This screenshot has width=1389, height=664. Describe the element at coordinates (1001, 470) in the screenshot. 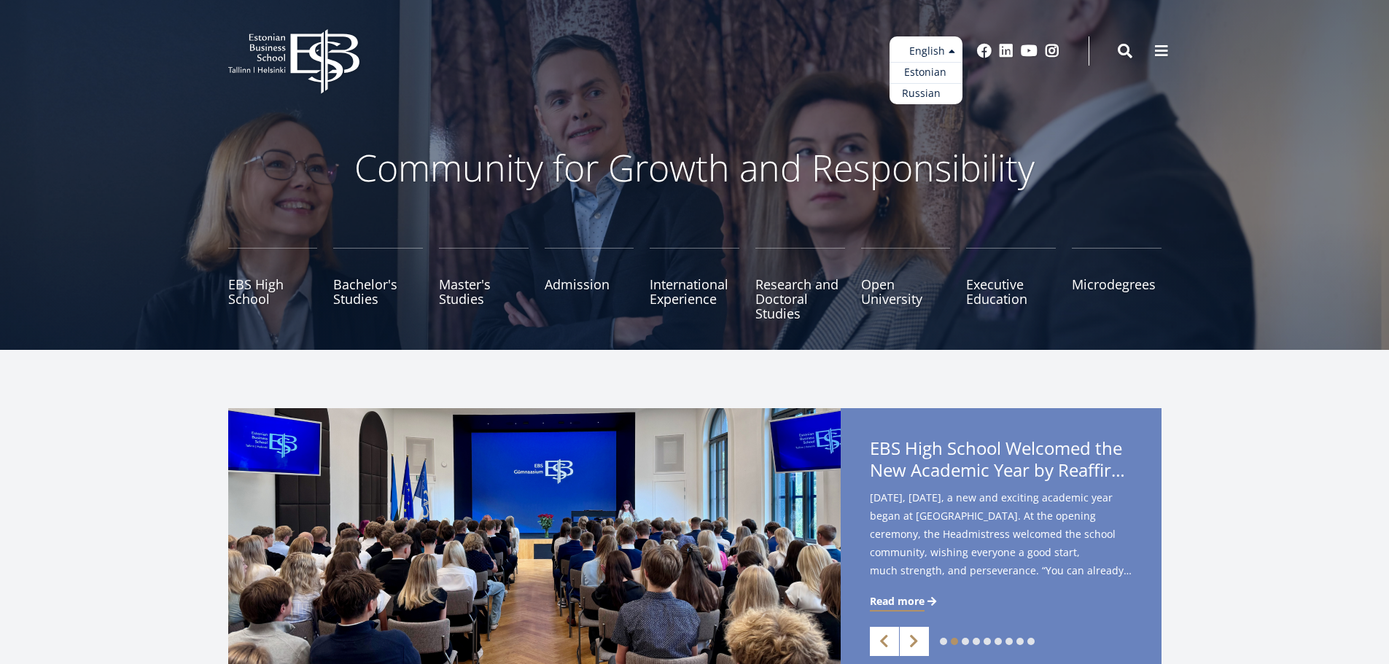

I see `span: New Academic Year by Reaffirming Its Core Values` at that location.